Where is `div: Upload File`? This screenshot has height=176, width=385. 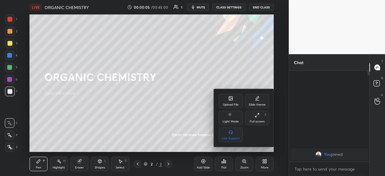
div: Upload File is located at coordinates (231, 105).